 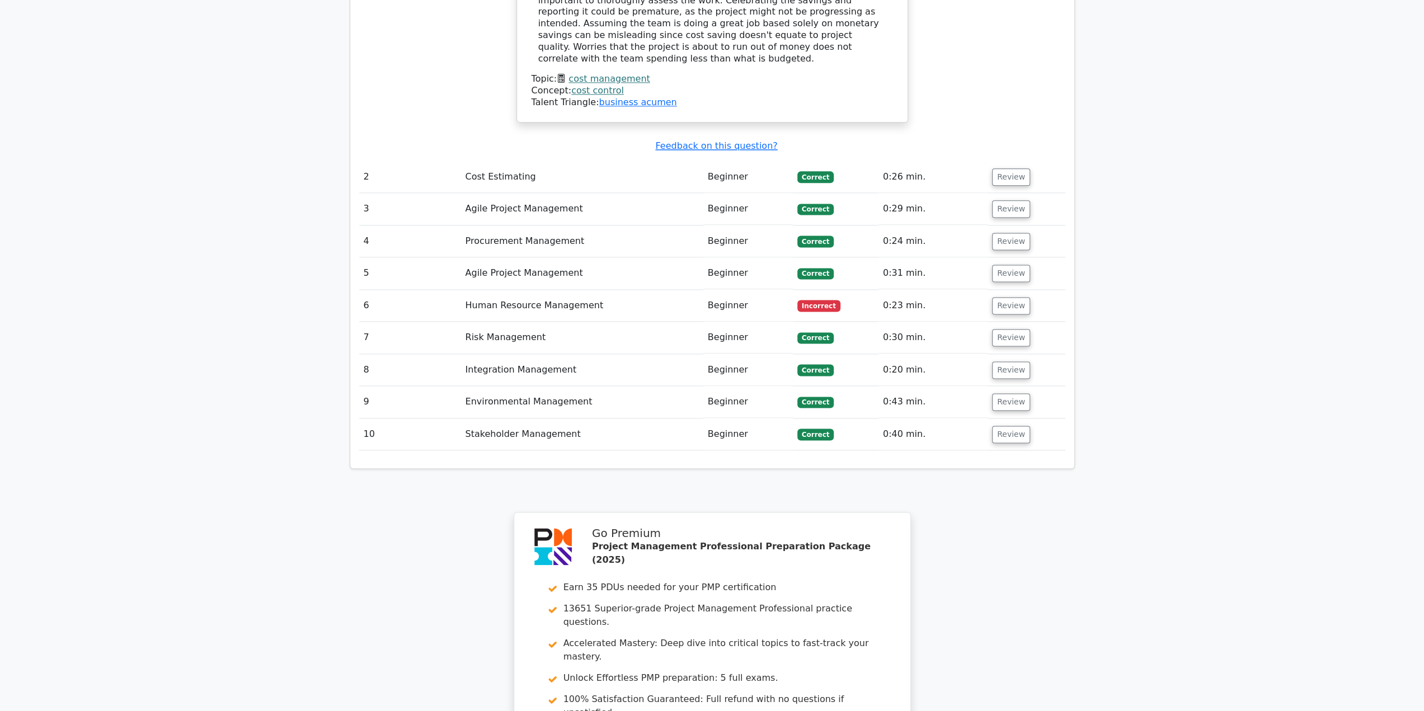 I want to click on td: 0:31 min., so click(x=933, y=273).